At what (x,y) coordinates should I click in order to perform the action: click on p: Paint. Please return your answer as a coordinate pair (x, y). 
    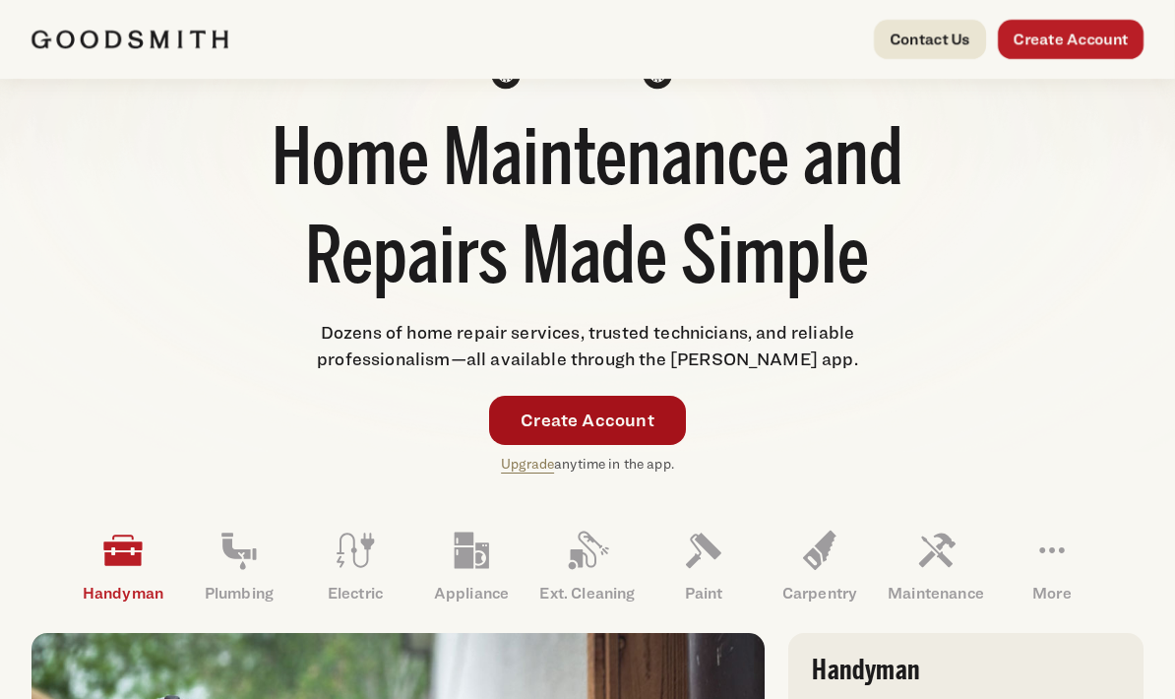
    Looking at the image, I should click on (704, 593).